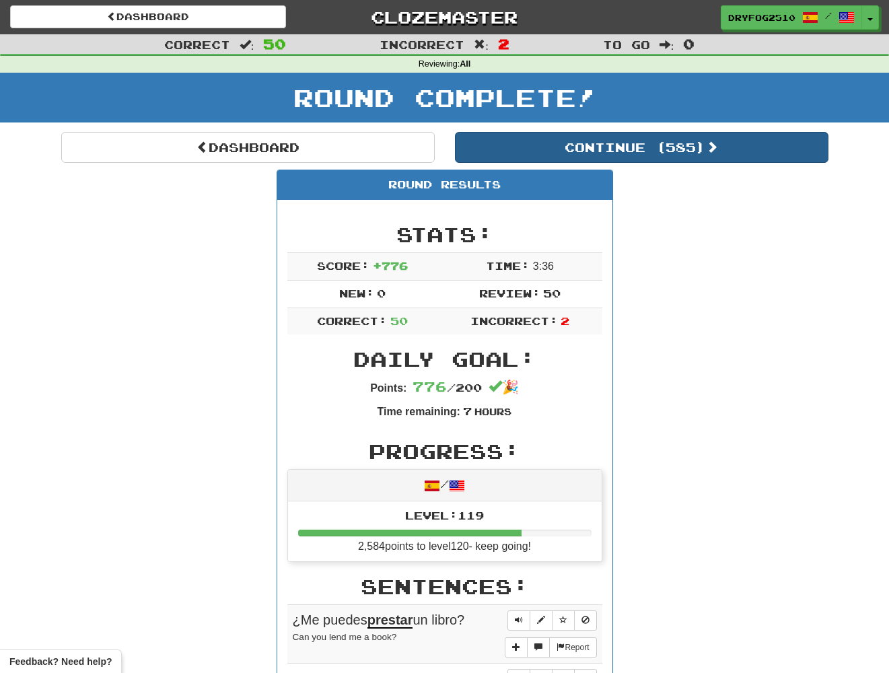 The height and width of the screenshot is (673, 889). I want to click on strong: Time remaining:, so click(418, 411).